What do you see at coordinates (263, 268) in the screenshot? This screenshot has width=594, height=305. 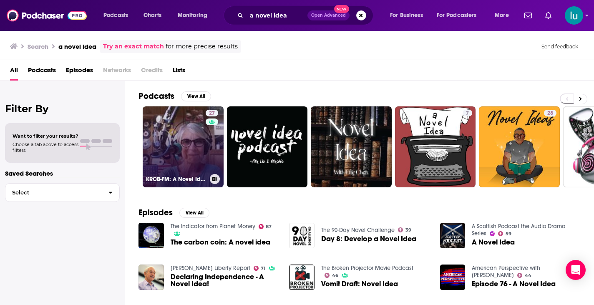 I see `span: 71` at bounding box center [263, 268].